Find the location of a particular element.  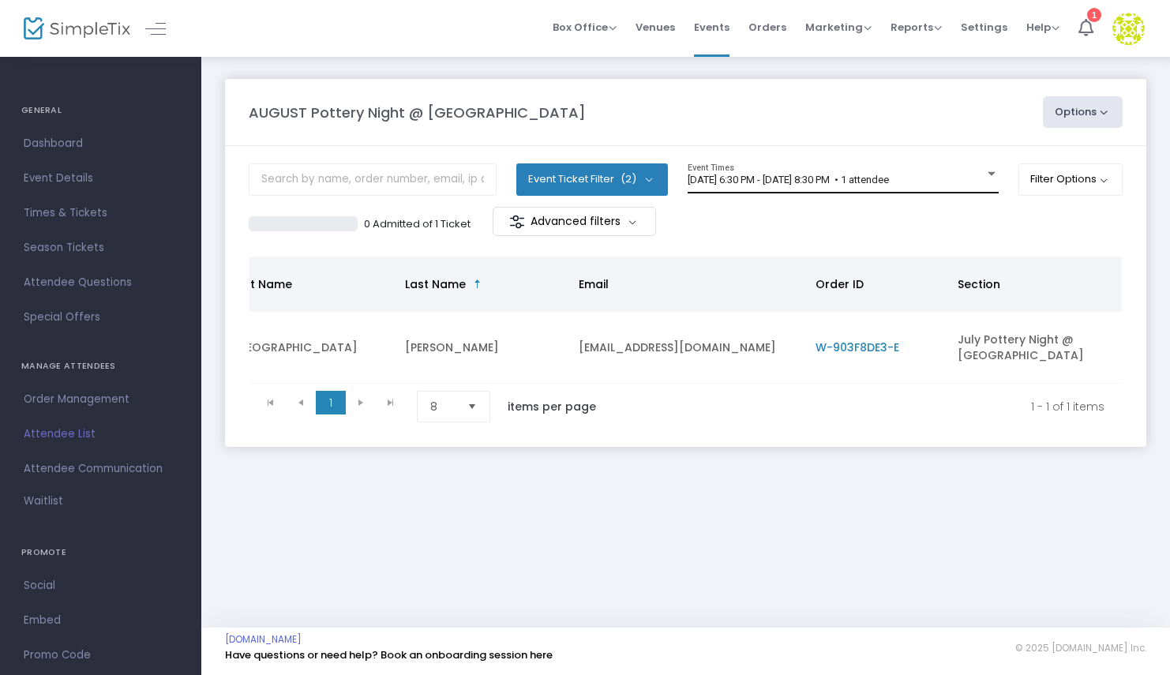

span: 8 is located at coordinates (442, 407).